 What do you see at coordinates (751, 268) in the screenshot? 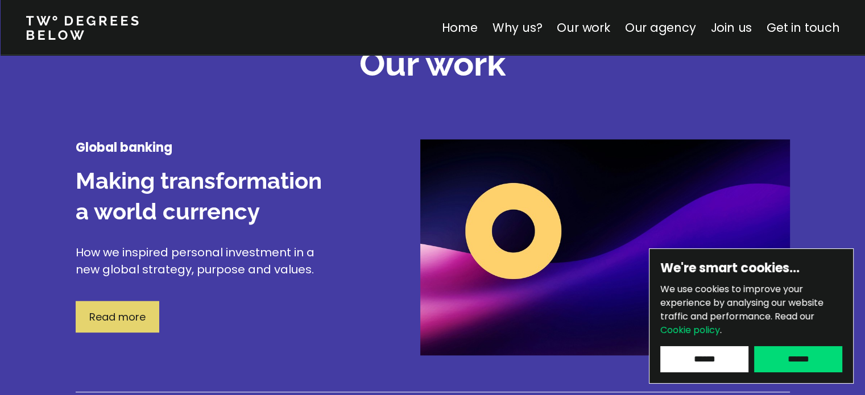
I see `h6: We're smart cookies…` at bounding box center [751, 268].